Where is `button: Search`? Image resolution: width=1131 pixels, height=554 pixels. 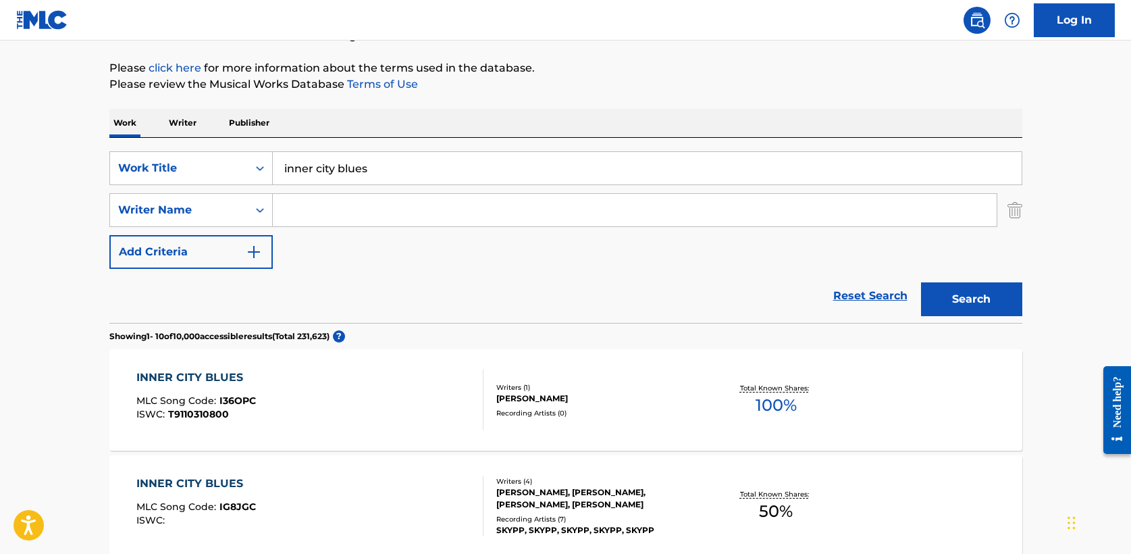
button: Search is located at coordinates (972, 299).